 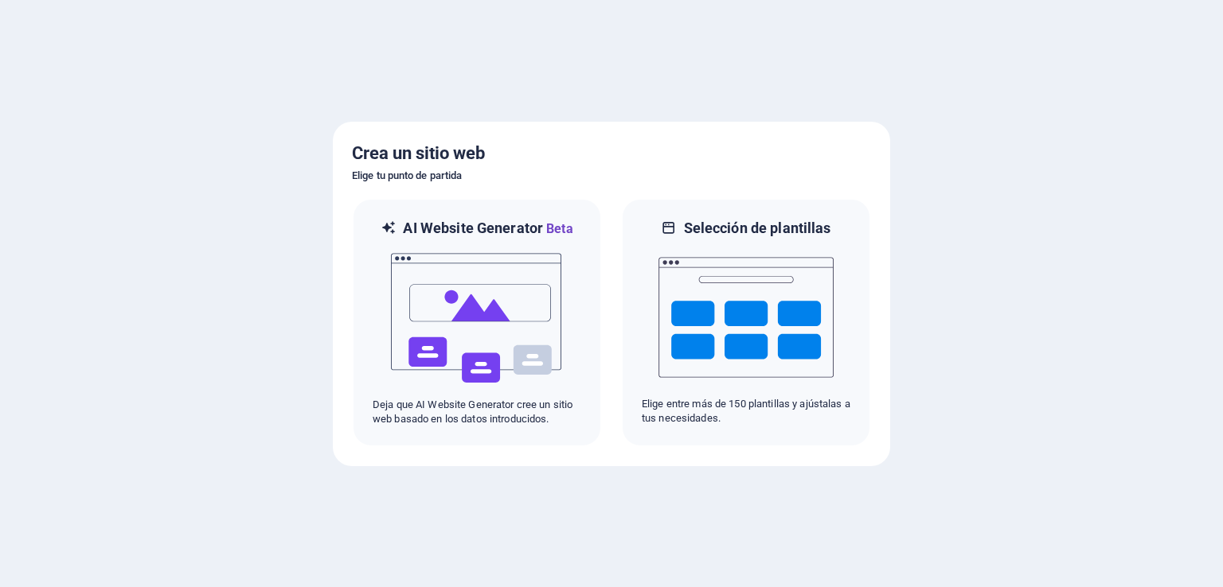 What do you see at coordinates (477, 322) in the screenshot?
I see `div: AI Website GeneratorBetaaiDeja que AI Website Generator cree un sitio web basado en los datos int...` at bounding box center [477, 322].